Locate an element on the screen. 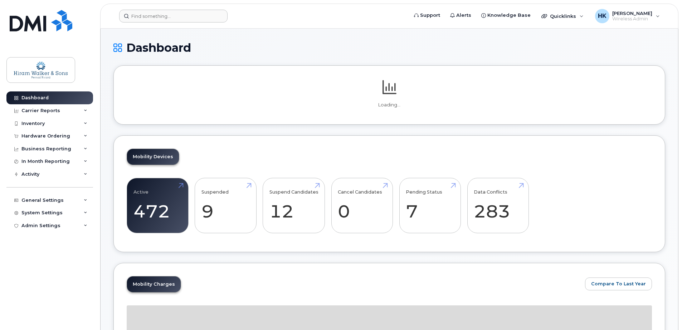 The height and width of the screenshot is (330, 682). button: Compare To Last Year is located at coordinates (618, 284).